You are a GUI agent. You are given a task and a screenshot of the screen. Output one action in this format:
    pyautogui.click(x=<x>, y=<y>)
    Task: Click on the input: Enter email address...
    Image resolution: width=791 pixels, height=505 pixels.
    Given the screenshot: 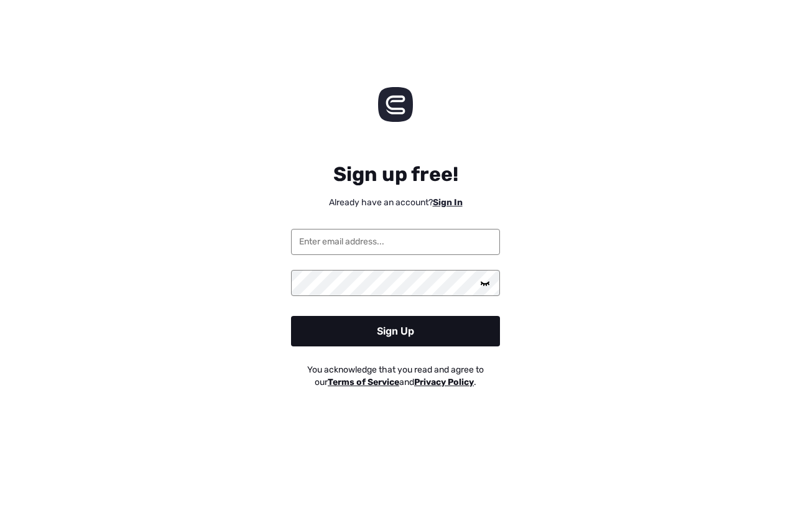 What is the action you would take?
    pyautogui.click(x=395, y=242)
    